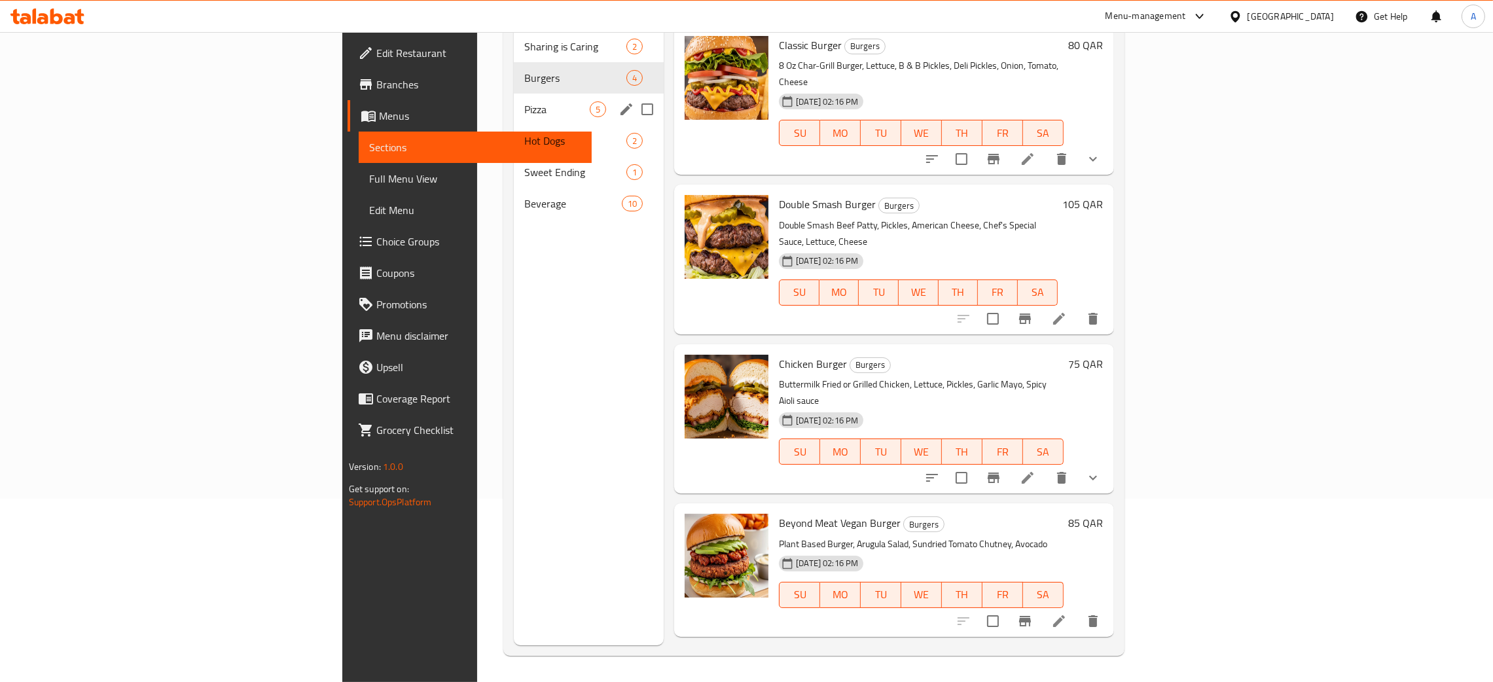 This screenshot has width=1493, height=682. I want to click on div: Burgers, so click(899, 206).